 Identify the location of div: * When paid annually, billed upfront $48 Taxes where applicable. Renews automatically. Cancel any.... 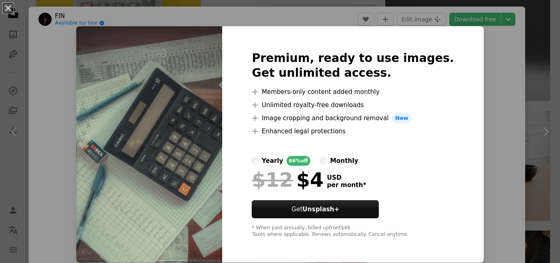
(353, 231).